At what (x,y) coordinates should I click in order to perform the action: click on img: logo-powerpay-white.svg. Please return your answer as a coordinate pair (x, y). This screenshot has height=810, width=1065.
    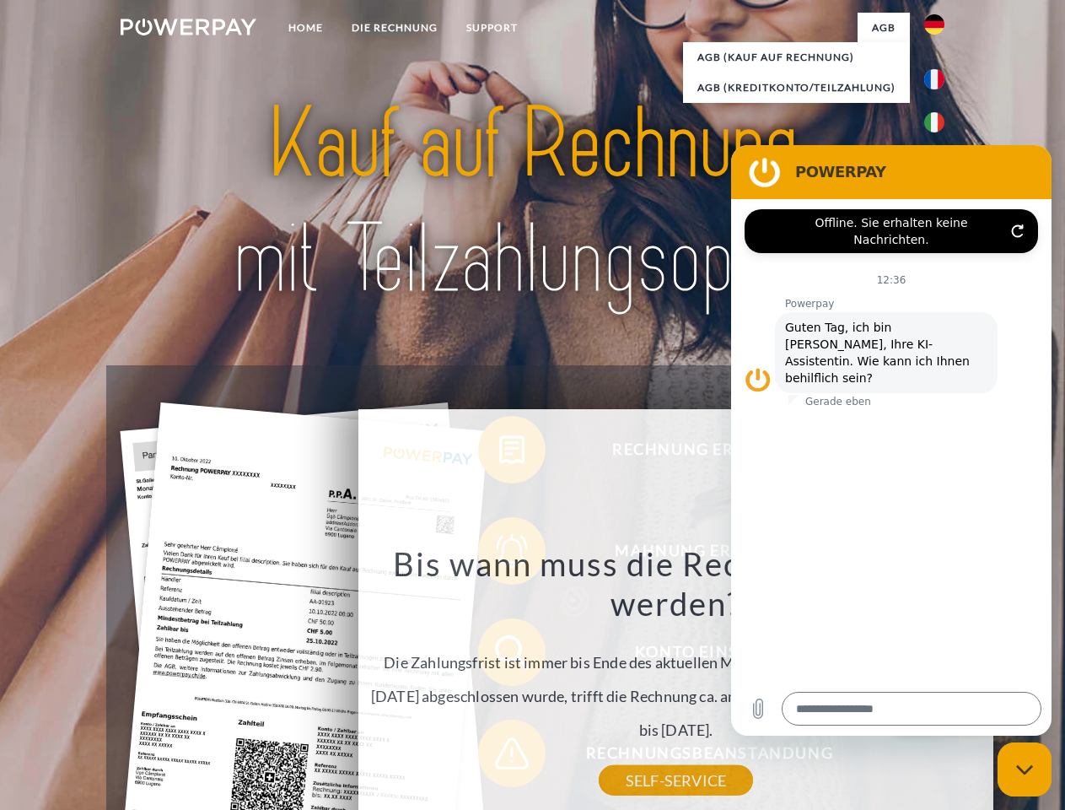
    Looking at the image, I should click on (188, 27).